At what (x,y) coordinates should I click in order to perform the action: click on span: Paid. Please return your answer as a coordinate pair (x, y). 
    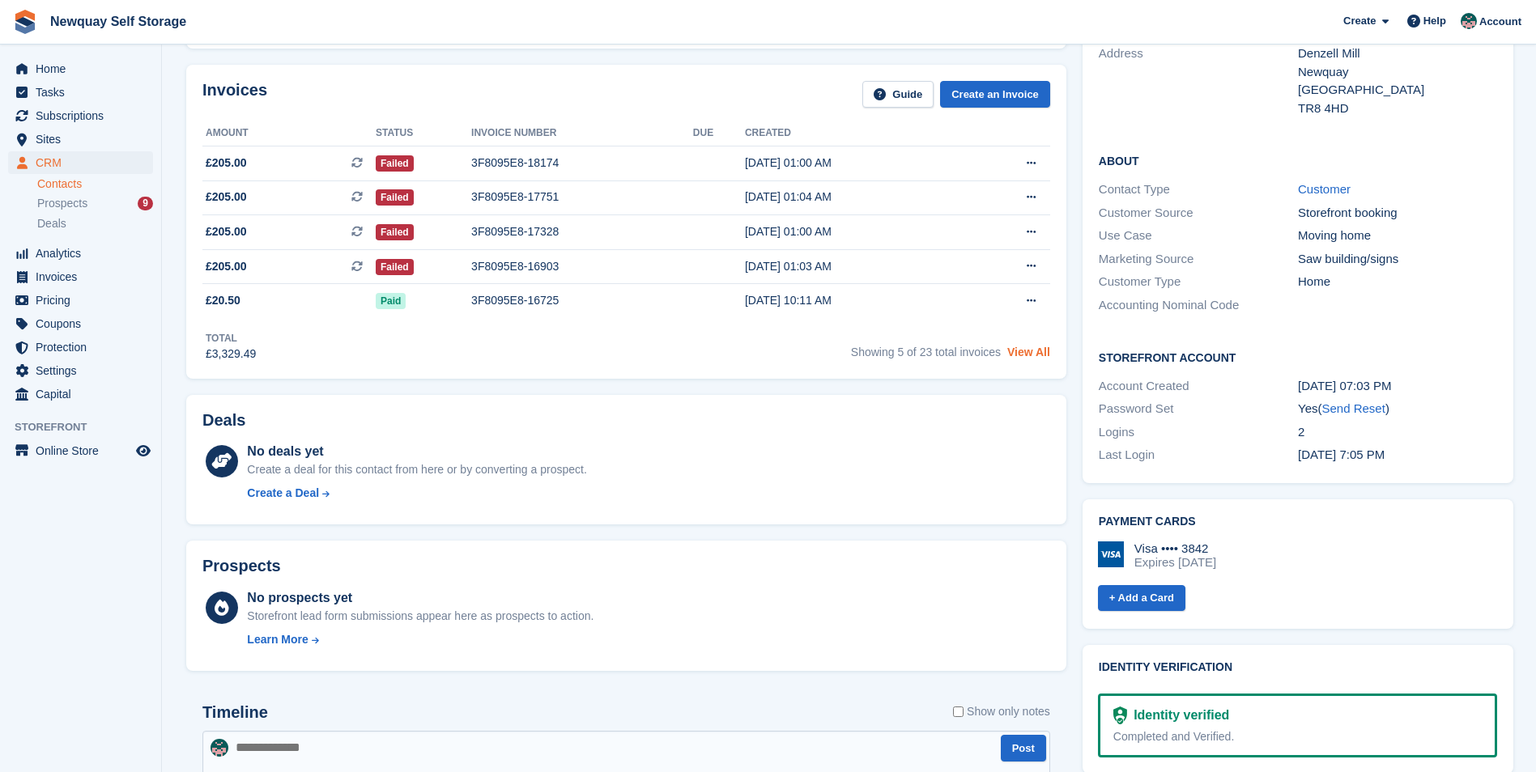
    Looking at the image, I should click on (390, 301).